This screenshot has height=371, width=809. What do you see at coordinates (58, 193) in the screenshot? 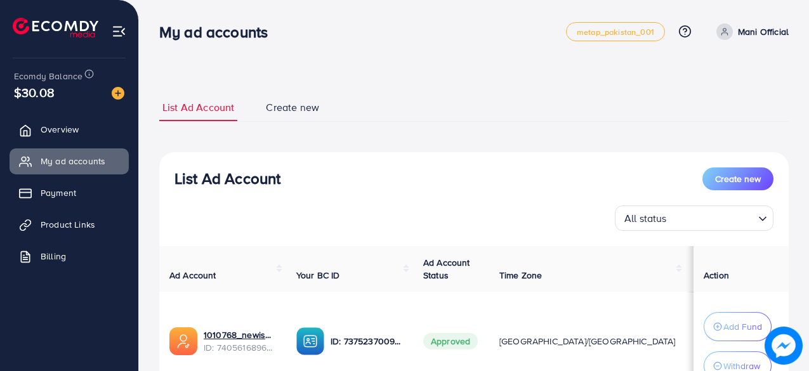
I see `span: Payment` at bounding box center [58, 193].